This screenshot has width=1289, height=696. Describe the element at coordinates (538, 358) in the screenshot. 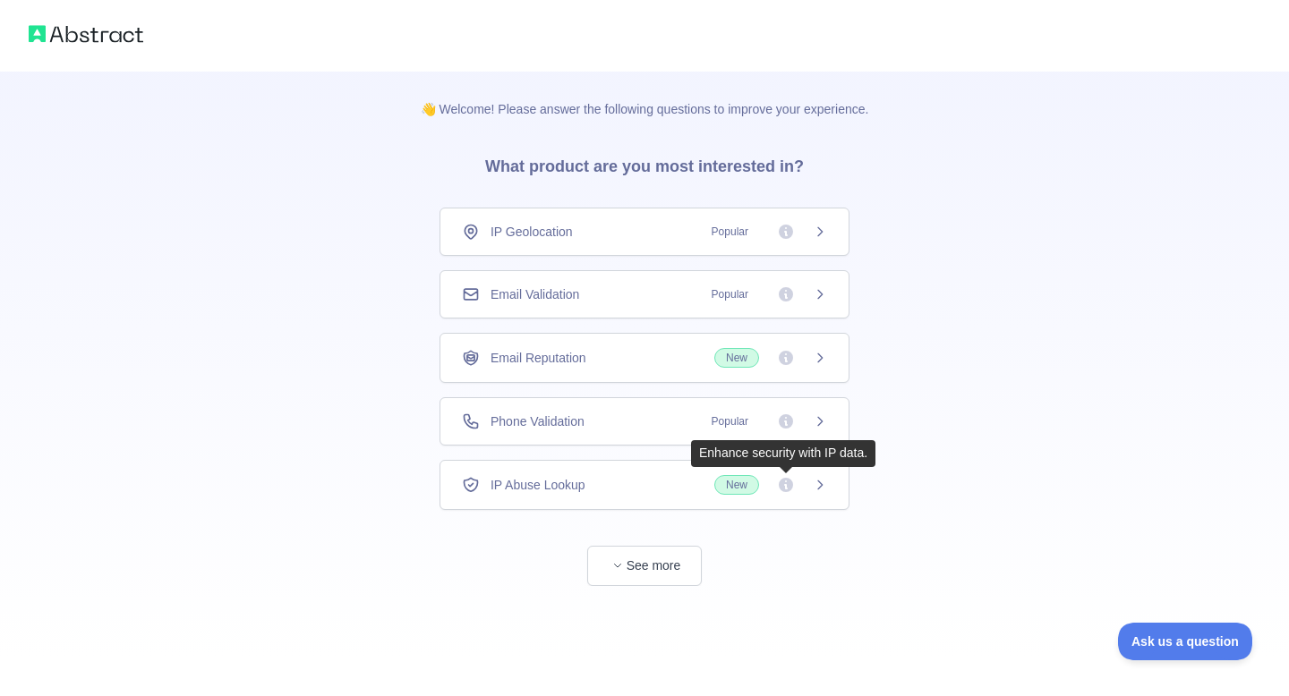

I see `span: Email Reputation` at that location.